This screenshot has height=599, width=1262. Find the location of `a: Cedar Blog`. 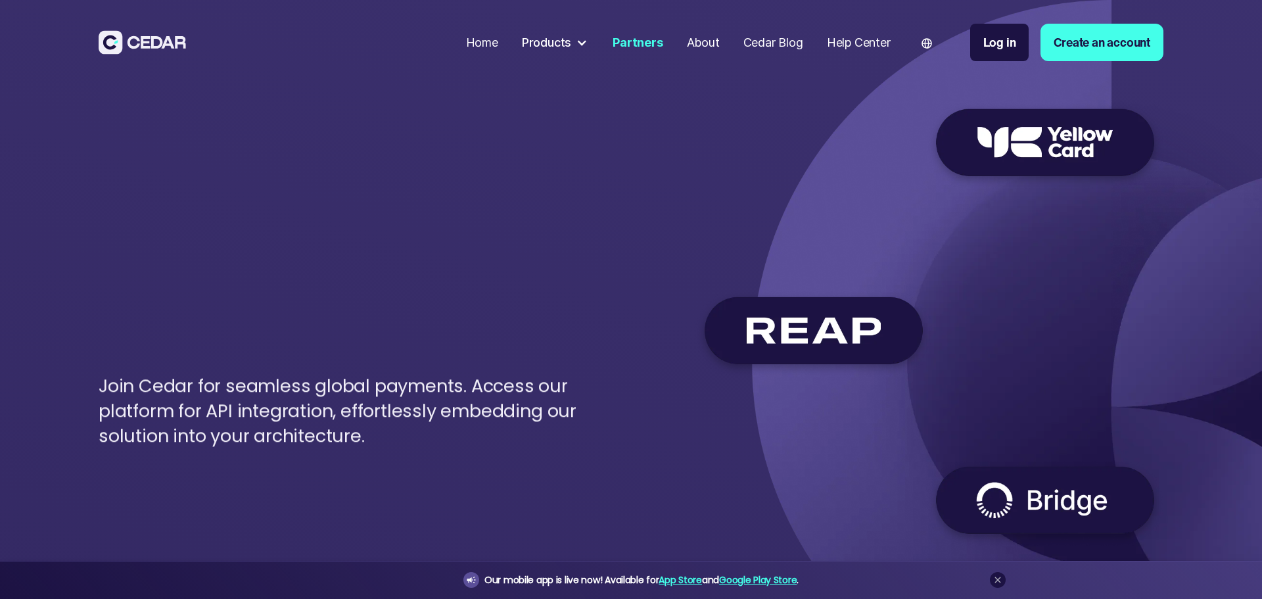

a: Cedar Blog is located at coordinates (773, 42).